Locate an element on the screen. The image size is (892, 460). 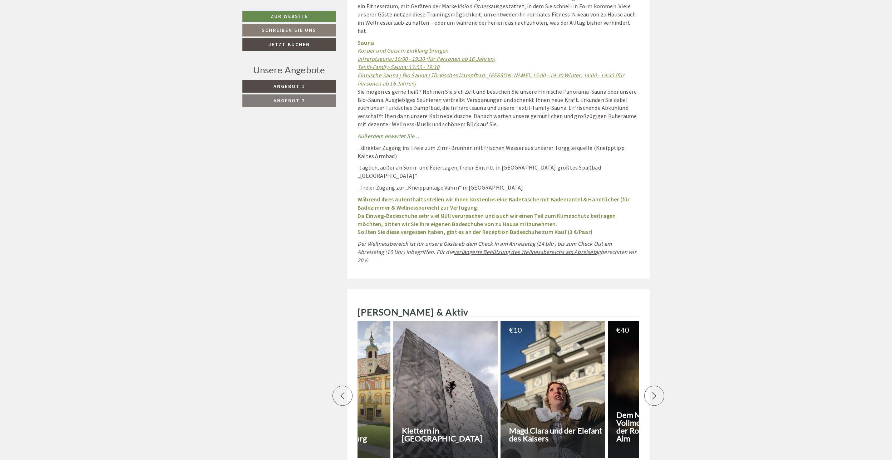
p: ...direkter Zugang ins Freie zum Zirm-Brunnen mit frischen Wasser aus unserer Torgglerquelle (Kne... is located at coordinates (498, 152).